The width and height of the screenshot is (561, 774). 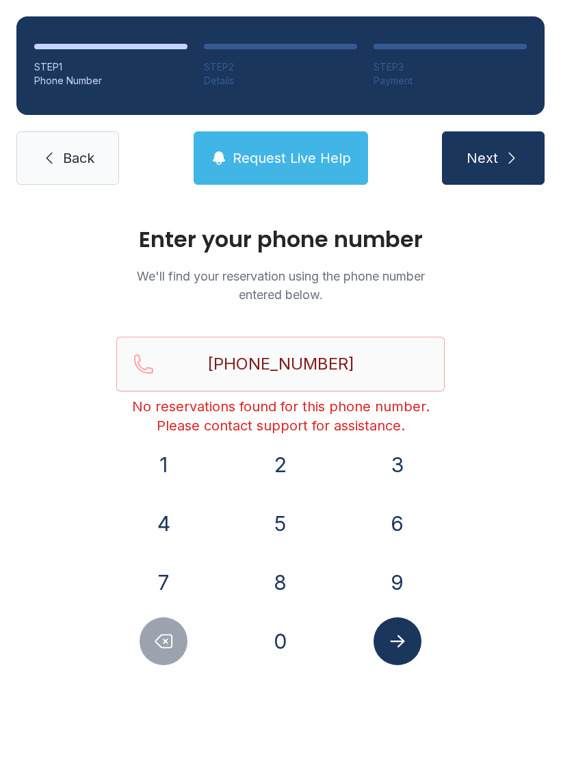 I want to click on div: Payment, so click(x=450, y=81).